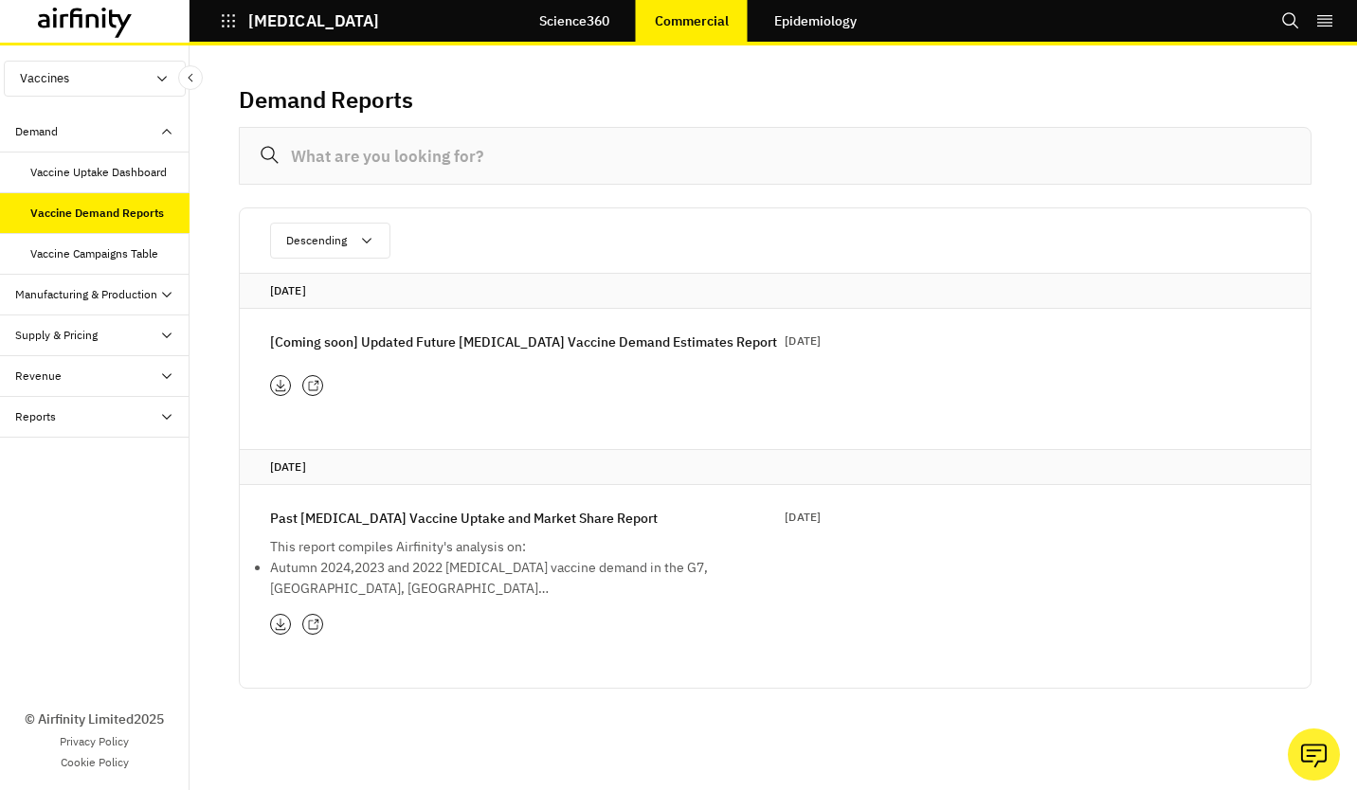 The width and height of the screenshot is (1357, 790). I want to click on input: What are you looking for?, so click(775, 155).